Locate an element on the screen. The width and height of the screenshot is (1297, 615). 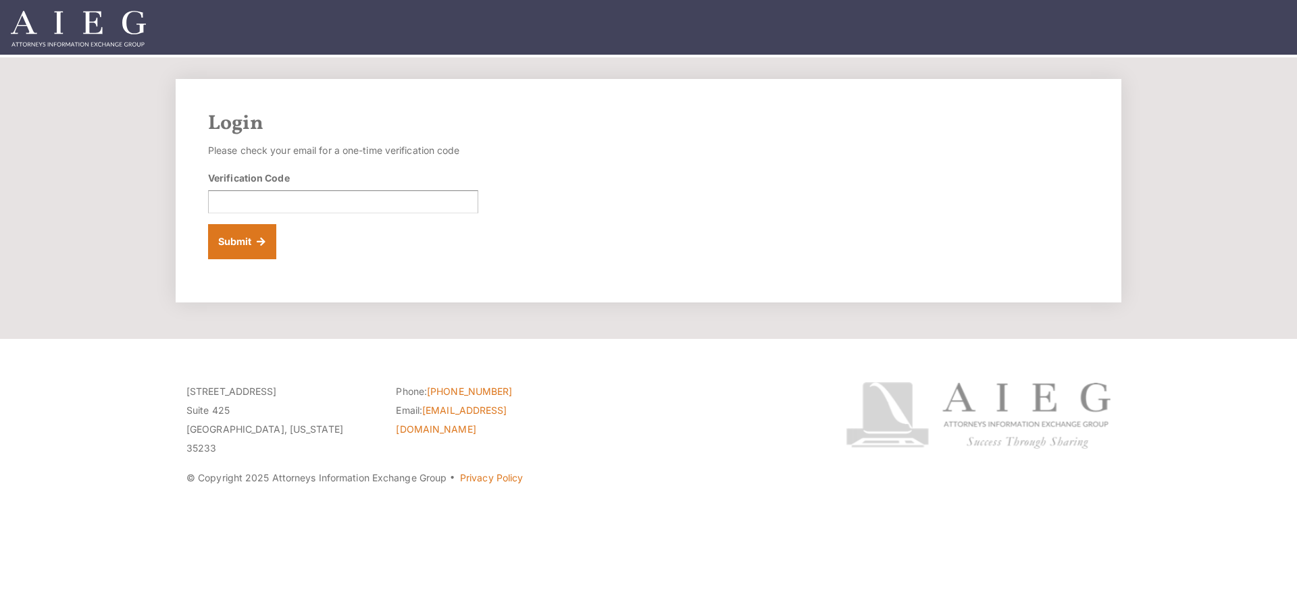
li: Email: is located at coordinates (490, 420).